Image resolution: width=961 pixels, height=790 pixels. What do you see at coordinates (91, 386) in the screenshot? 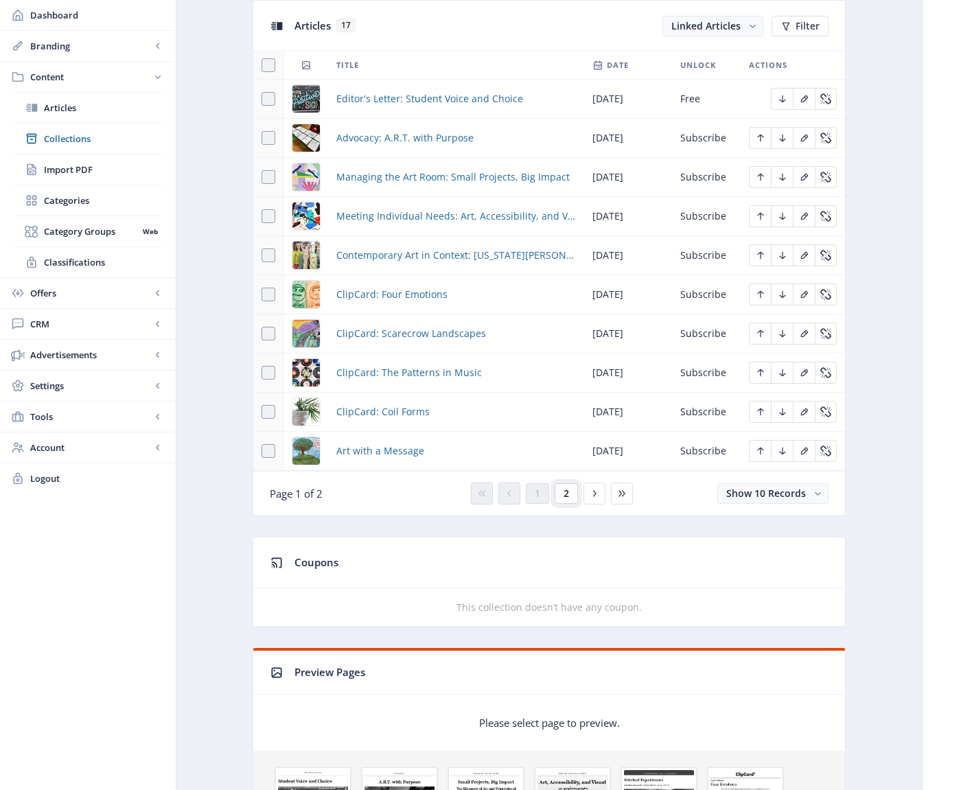
I see `span: Settings` at bounding box center [91, 386].